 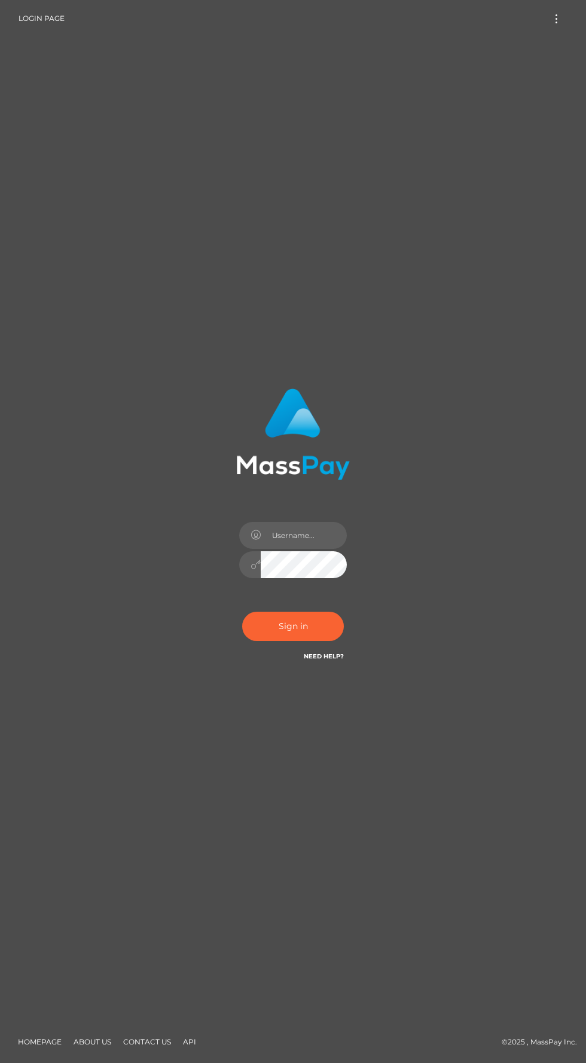 I want to click on a: Homepage, so click(x=39, y=1041).